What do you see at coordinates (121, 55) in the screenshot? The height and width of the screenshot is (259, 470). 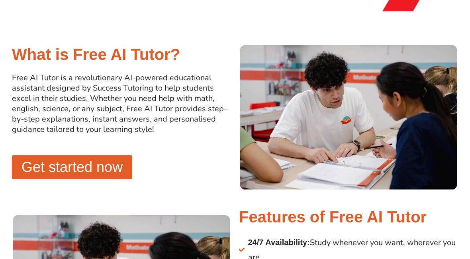 I see `h2: What is Free AI Tutor?` at bounding box center [121, 55].